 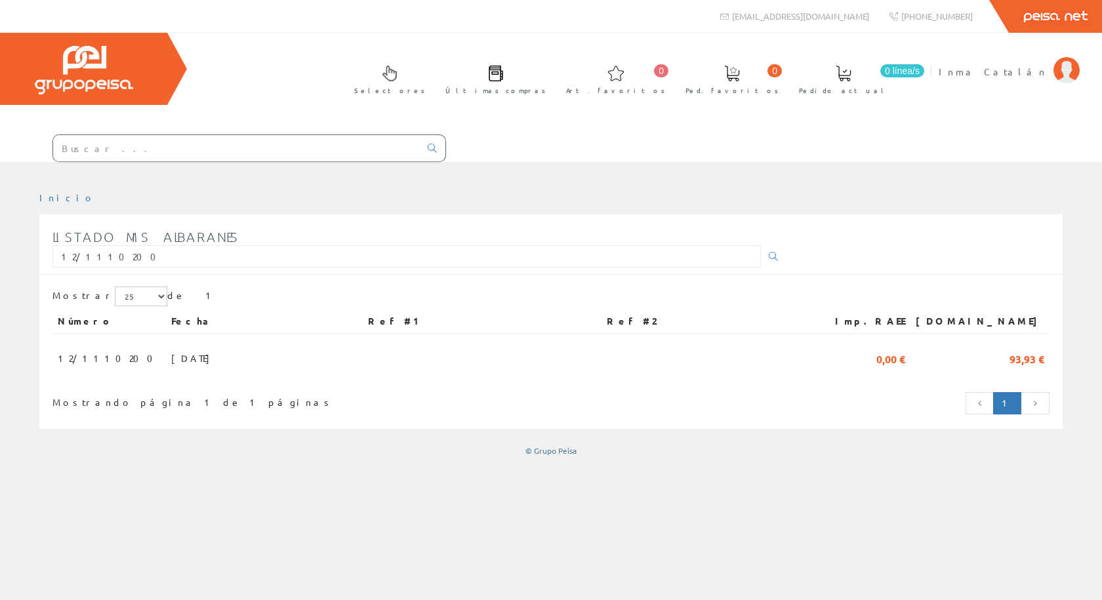 I want to click on th: Número, so click(x=109, y=321).